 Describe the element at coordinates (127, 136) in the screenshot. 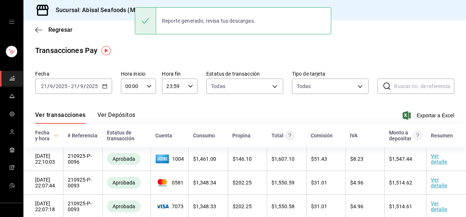

I see `div: Estatus de transacción` at that location.